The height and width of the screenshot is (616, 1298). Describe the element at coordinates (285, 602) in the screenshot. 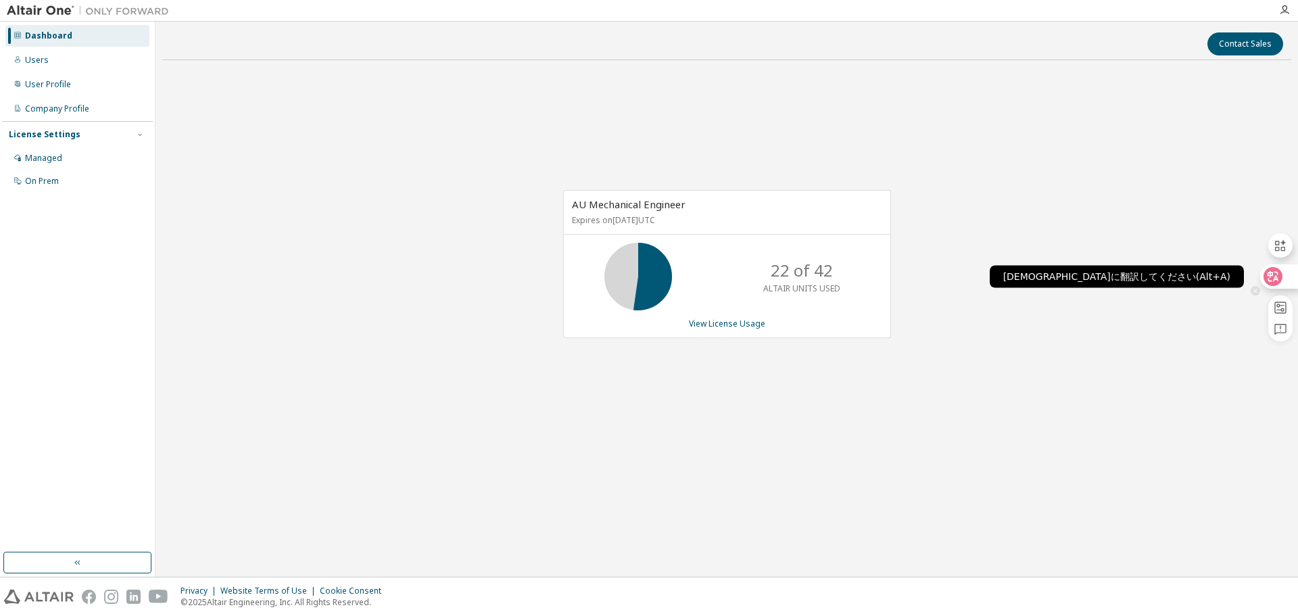

I see `p: © 2025 Altair Engineering, Inc. All Rights Reserved.` at that location.